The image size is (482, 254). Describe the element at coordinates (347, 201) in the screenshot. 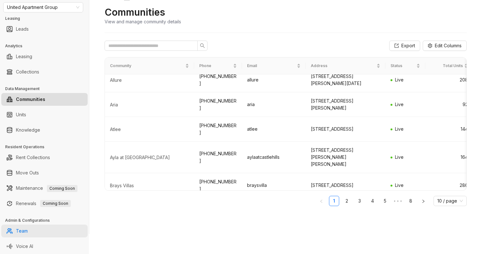

I see `a: 2` at that location.